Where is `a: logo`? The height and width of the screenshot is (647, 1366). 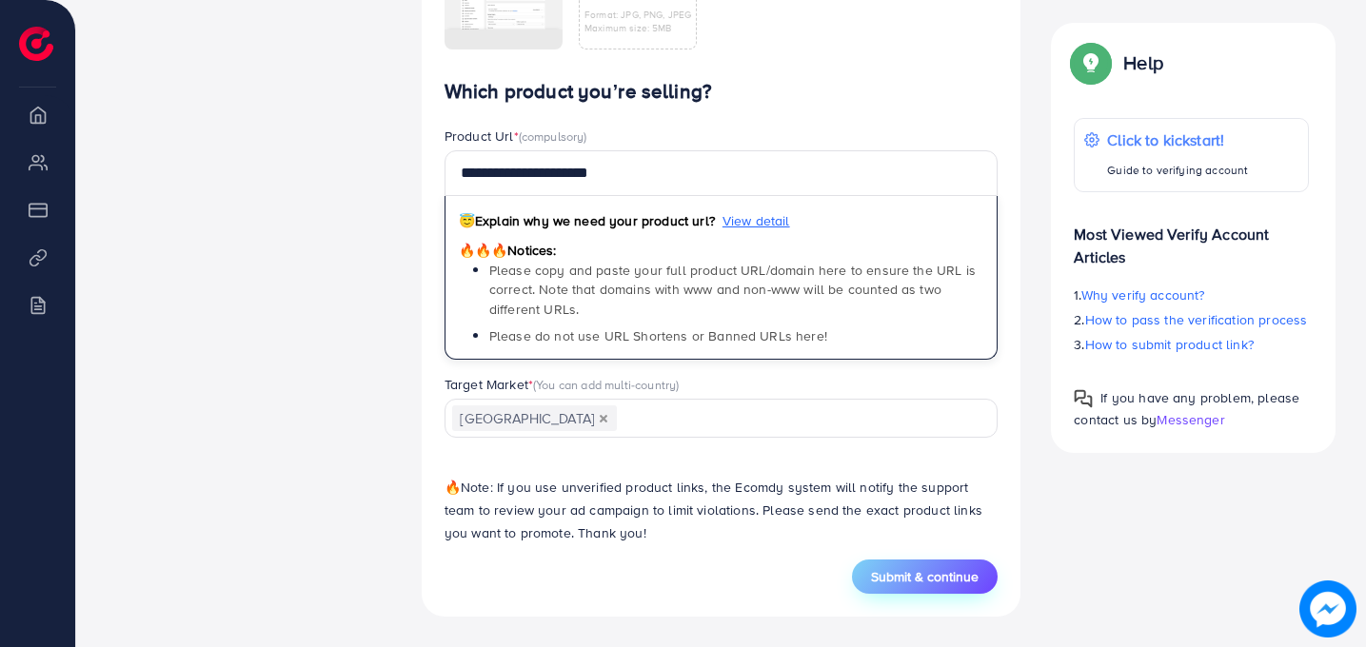
a: logo is located at coordinates (36, 44).